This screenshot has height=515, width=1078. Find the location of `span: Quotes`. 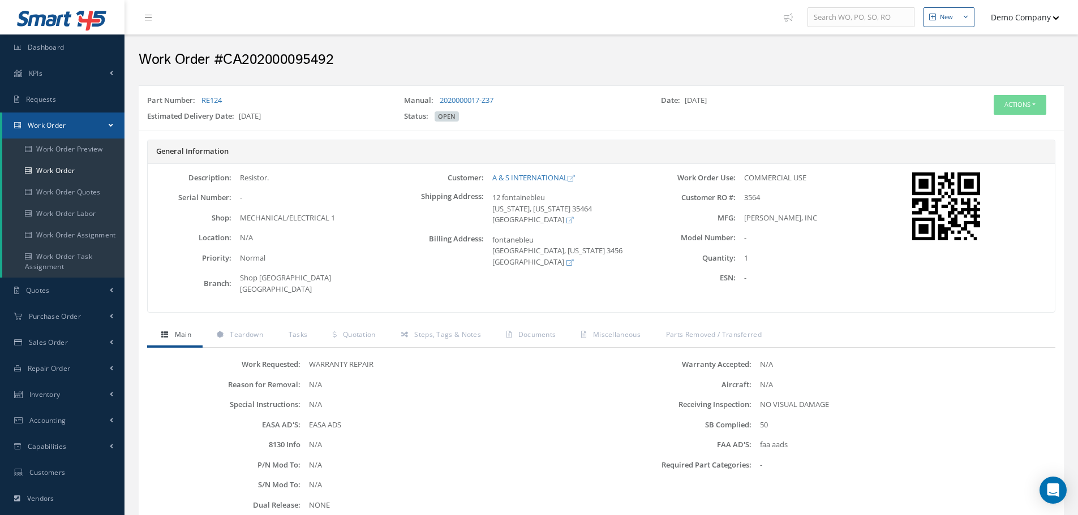

span: Quotes is located at coordinates (38, 290).